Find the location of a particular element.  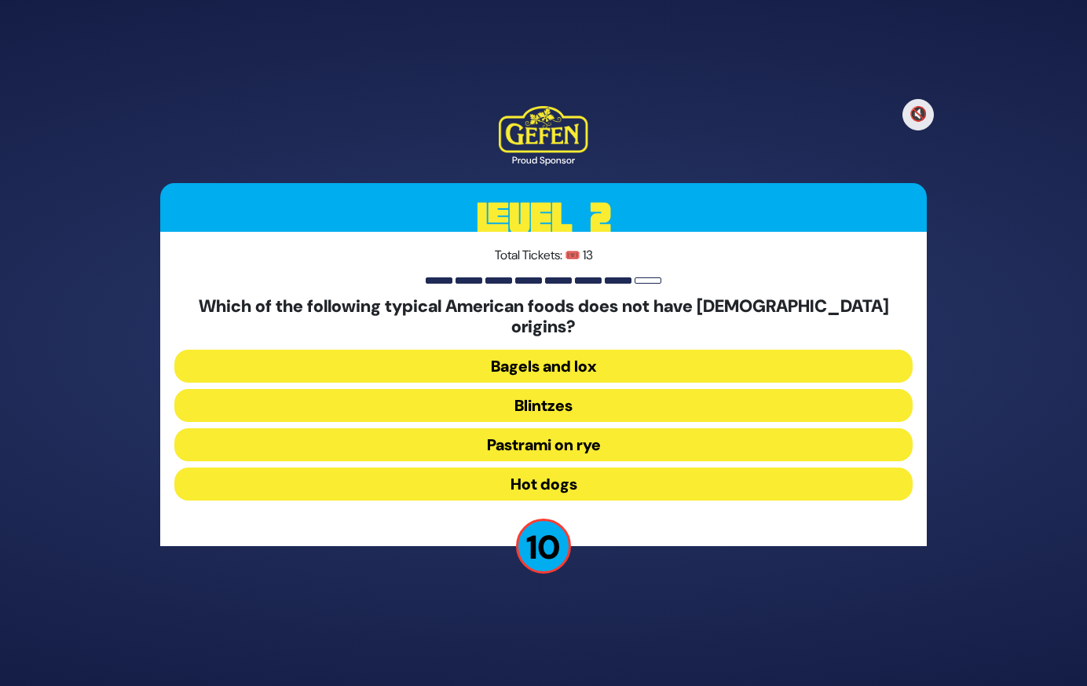

p: 10 is located at coordinates (543, 546).